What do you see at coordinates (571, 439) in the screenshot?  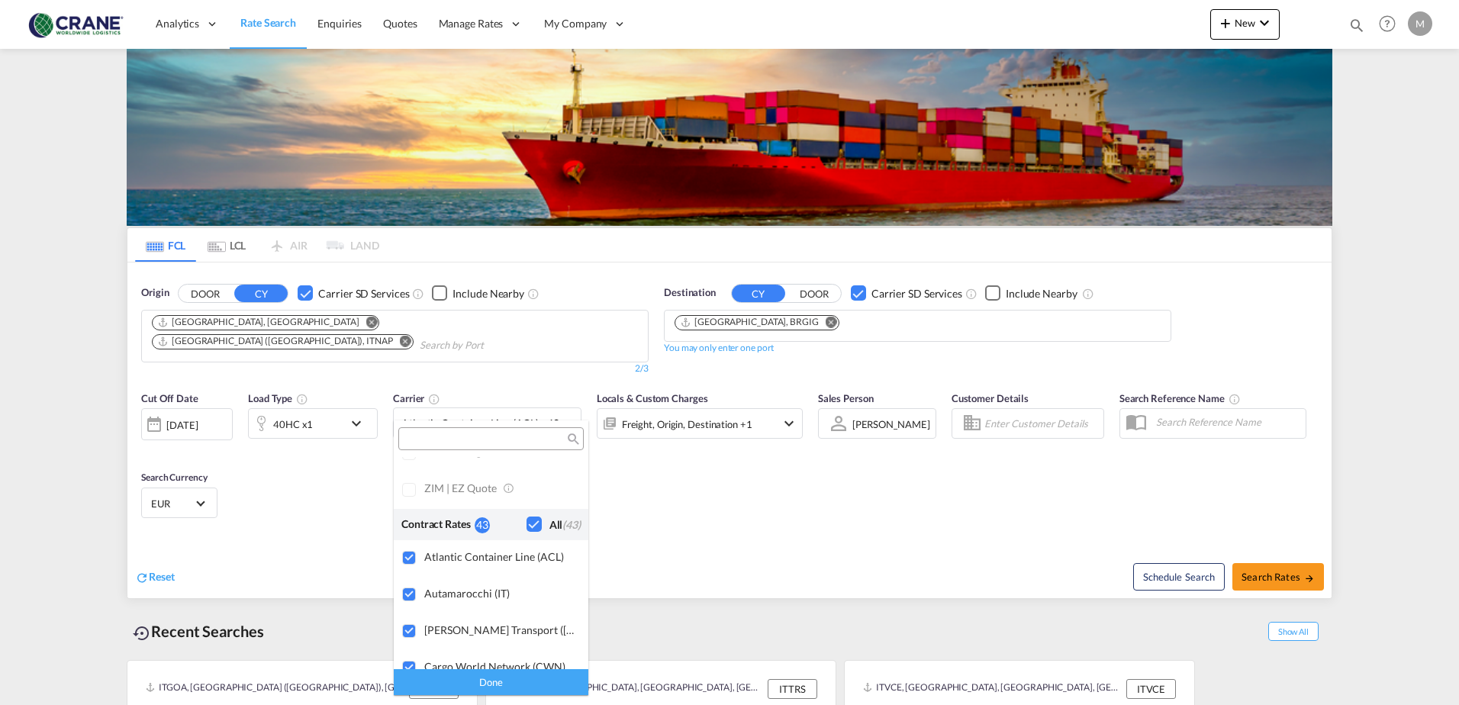 I see `md-icon: icon-magnify` at bounding box center [571, 439].